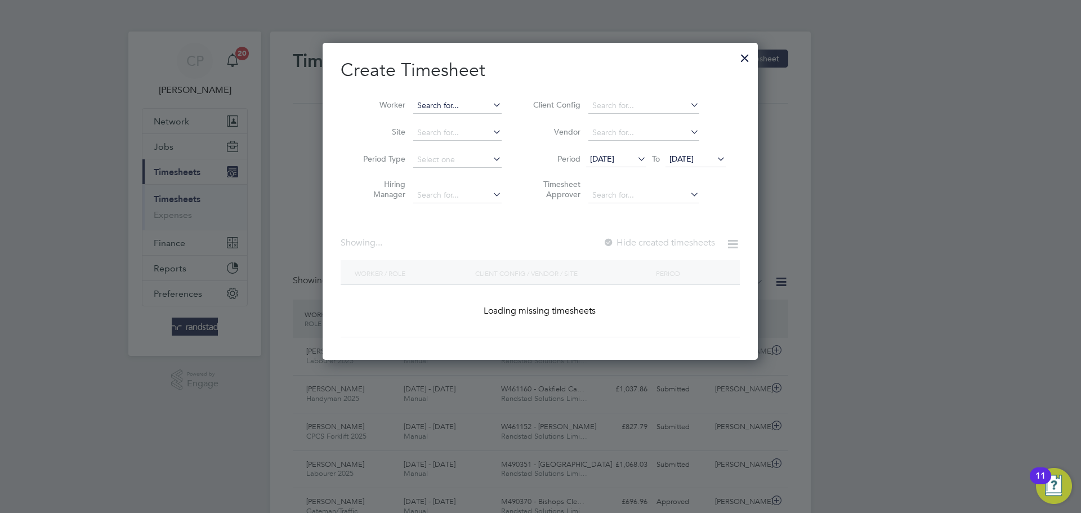  Describe the element at coordinates (659, 243) in the screenshot. I see `label: Hide created timesheets` at that location.